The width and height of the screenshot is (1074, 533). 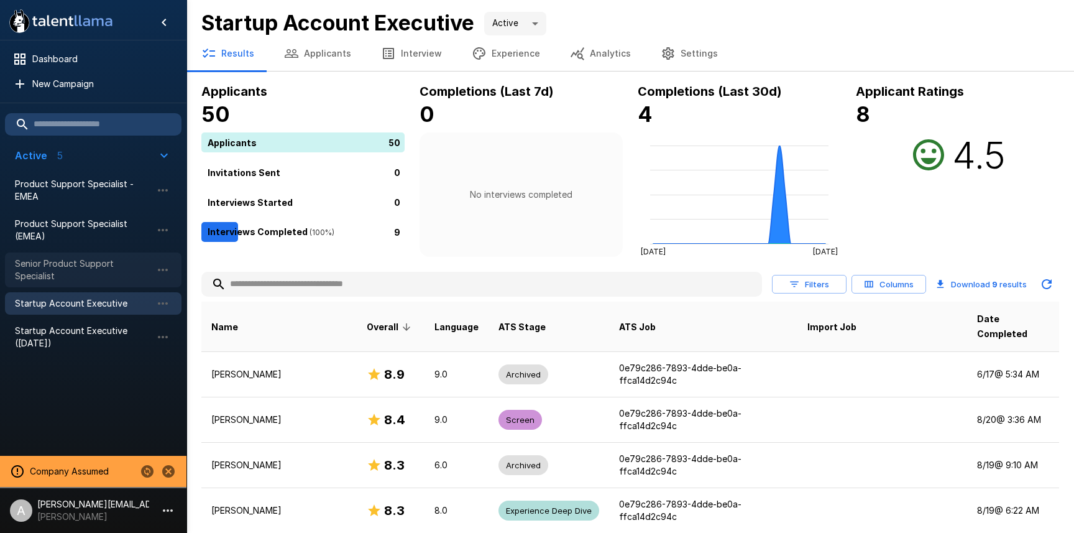 What do you see at coordinates (979, 155) in the screenshot?
I see `h2: 4.5` at bounding box center [979, 155].